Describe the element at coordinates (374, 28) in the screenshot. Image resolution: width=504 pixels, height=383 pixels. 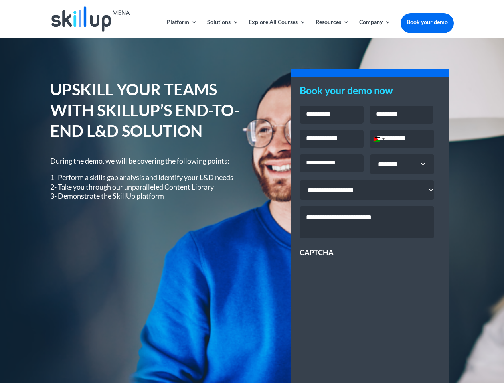
I see `a: Company` at that location.